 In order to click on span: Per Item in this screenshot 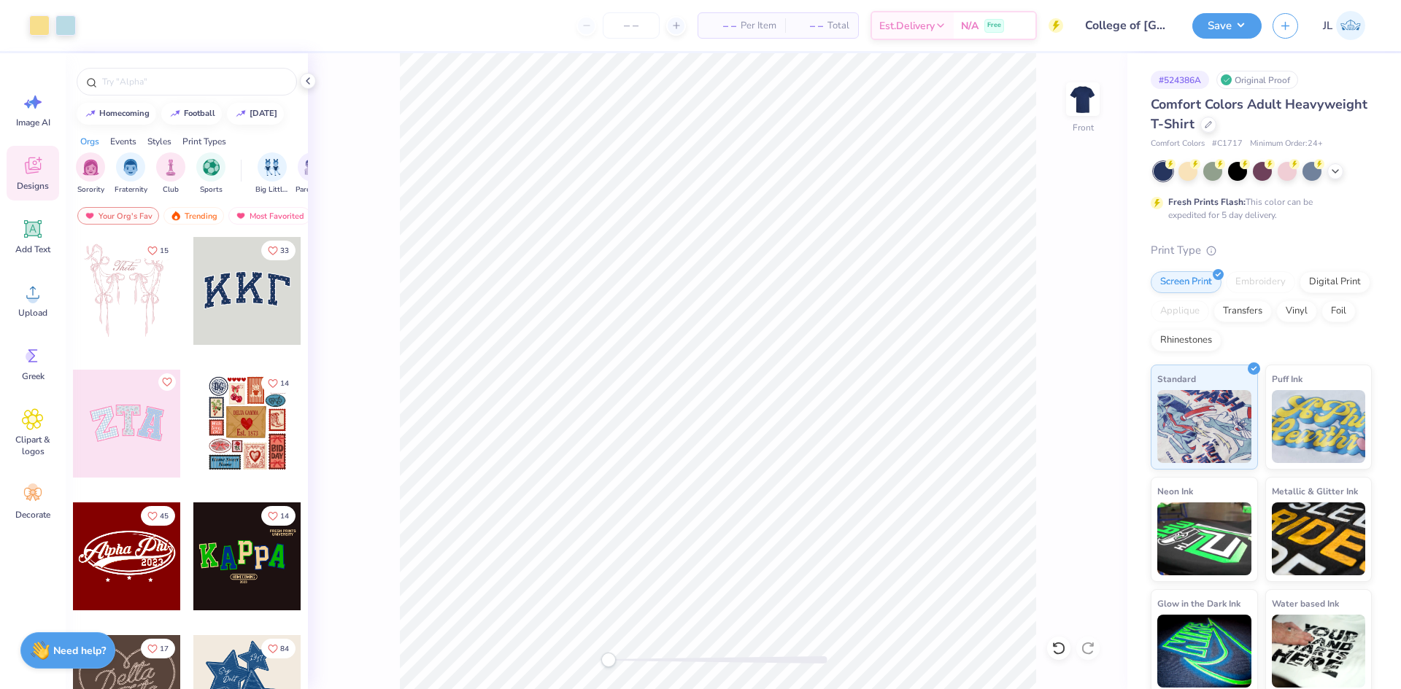, I will do `click(758, 26)`.